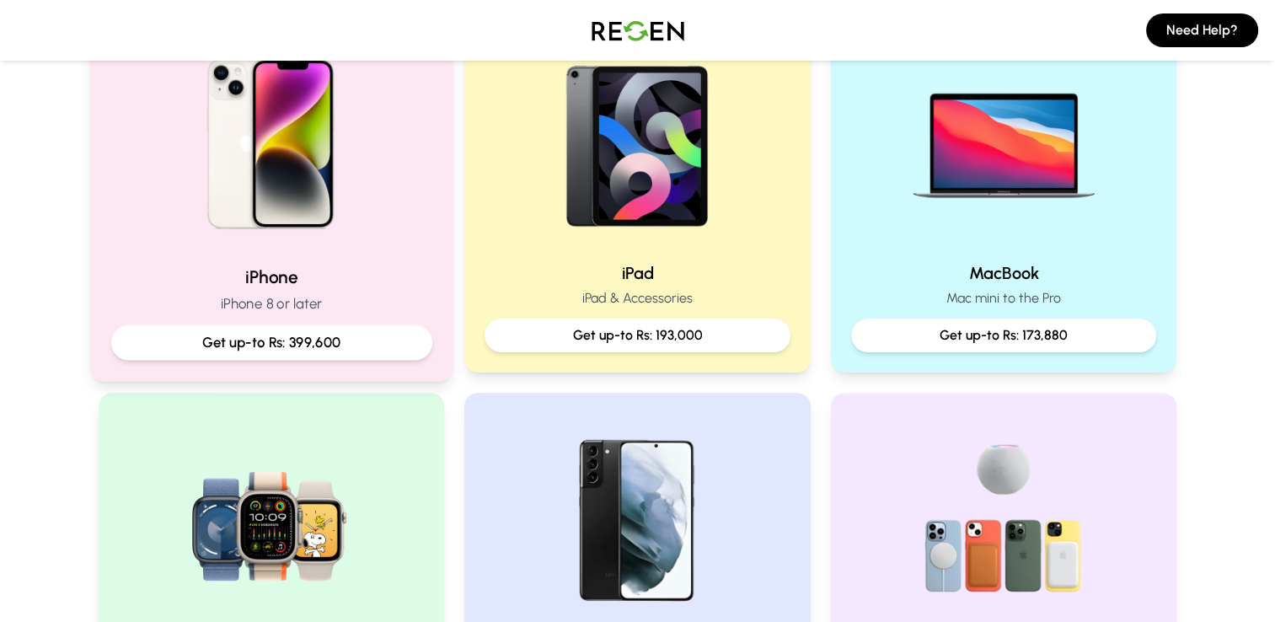  What do you see at coordinates (1202, 30) in the screenshot?
I see `a: Need Help?` at bounding box center [1202, 30].